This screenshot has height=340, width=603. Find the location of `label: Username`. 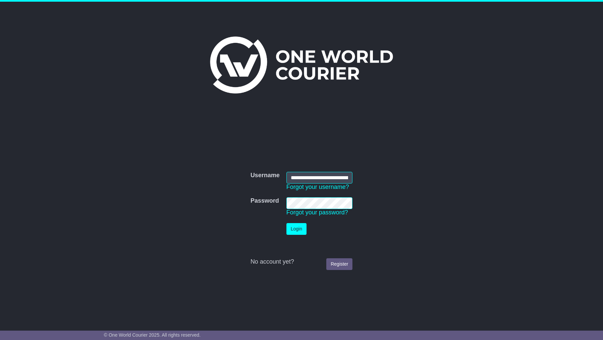

label: Username is located at coordinates (265, 176).